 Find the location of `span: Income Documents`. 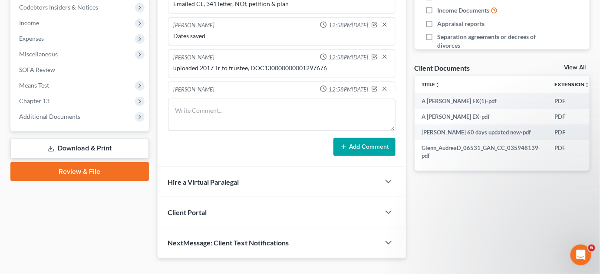

span: Income Documents is located at coordinates (463, 10).